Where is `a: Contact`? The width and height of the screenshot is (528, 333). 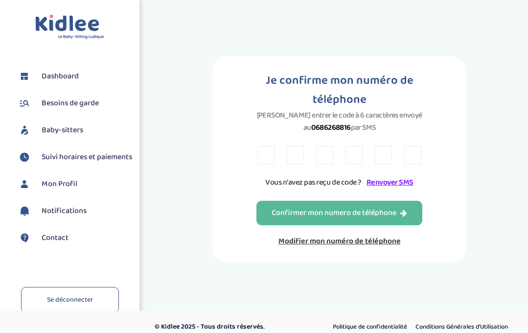
a: Contact is located at coordinates (74, 238).